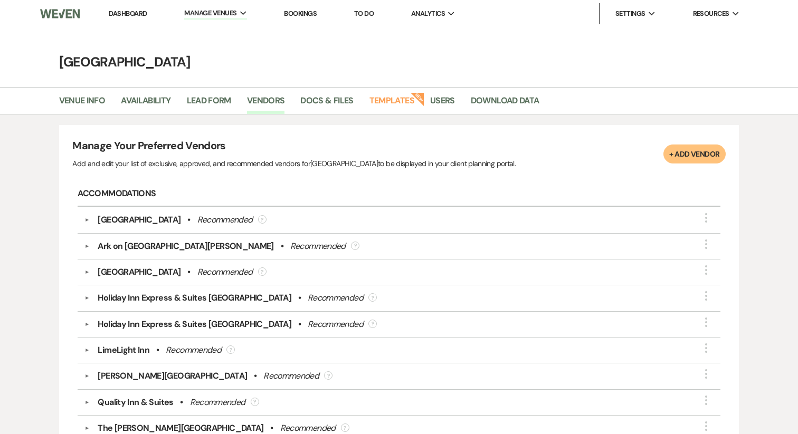 Image resolution: width=798 pixels, height=434 pixels. I want to click on a: Availability, so click(146, 104).